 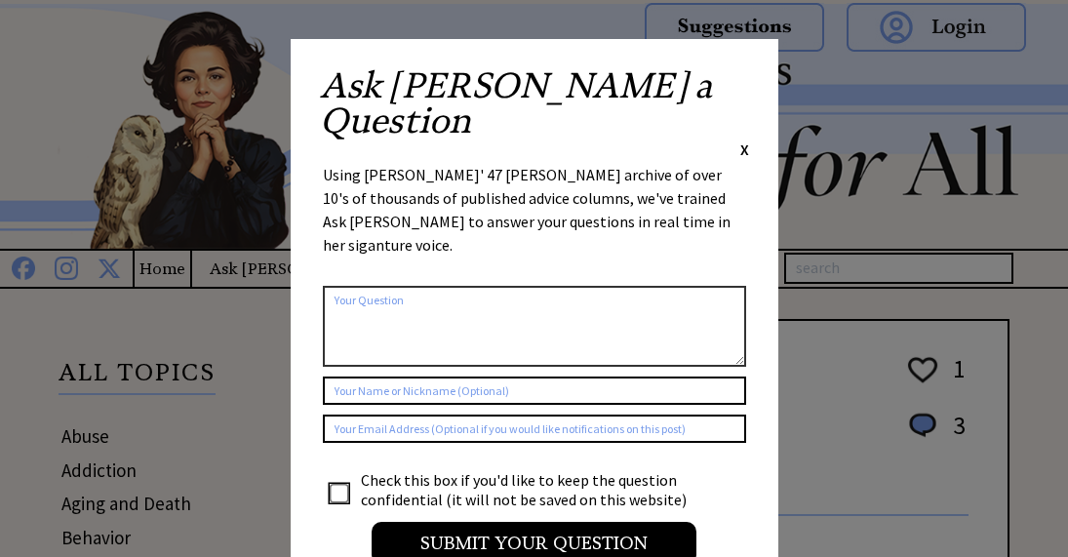 What do you see at coordinates (744, 149) in the screenshot?
I see `span: X` at bounding box center [744, 149].